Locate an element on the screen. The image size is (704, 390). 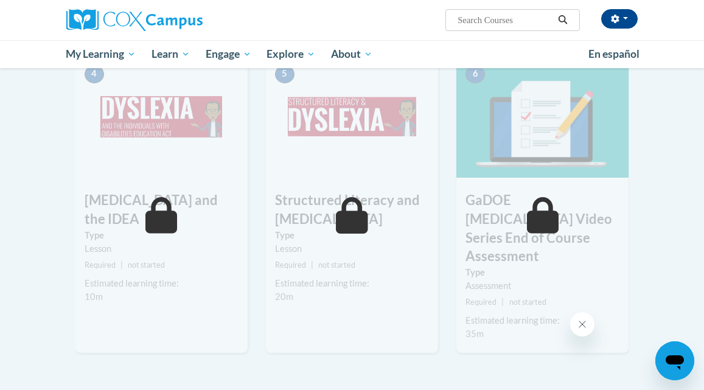
span: Hi. How can we help? is located at coordinates (53, 13).